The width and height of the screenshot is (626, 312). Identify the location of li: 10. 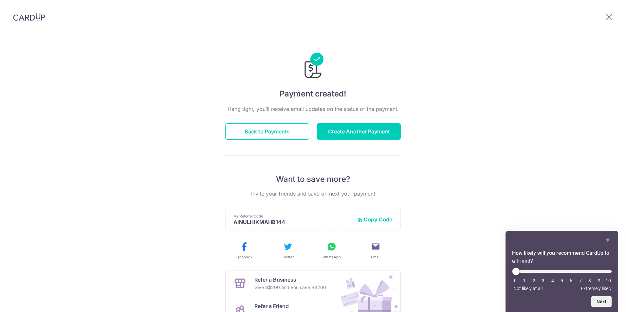
(608, 281).